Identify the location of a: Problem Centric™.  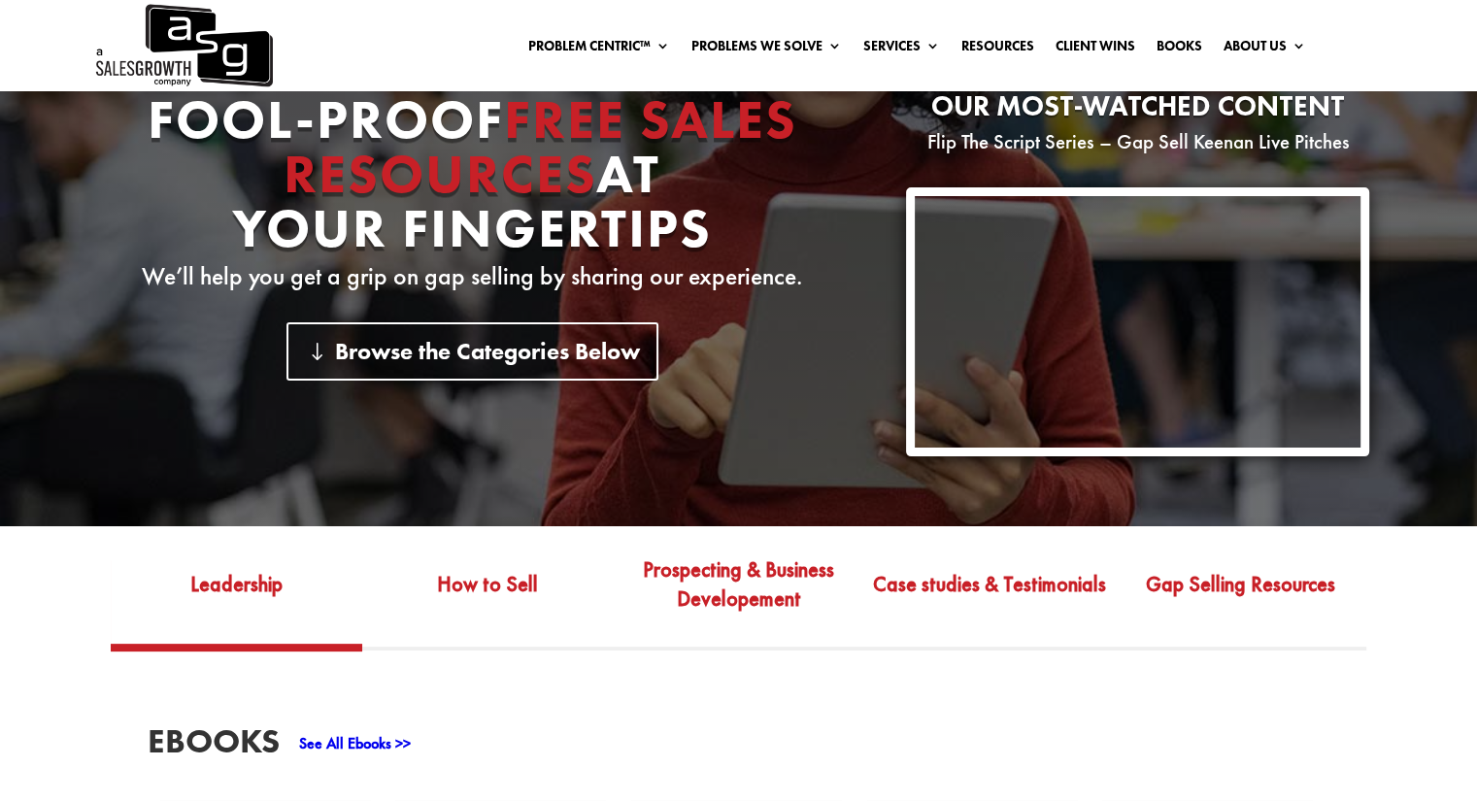
(599, 50).